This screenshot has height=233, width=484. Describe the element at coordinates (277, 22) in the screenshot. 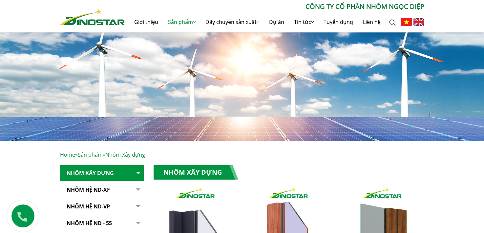

I see `a: Dự án` at that location.